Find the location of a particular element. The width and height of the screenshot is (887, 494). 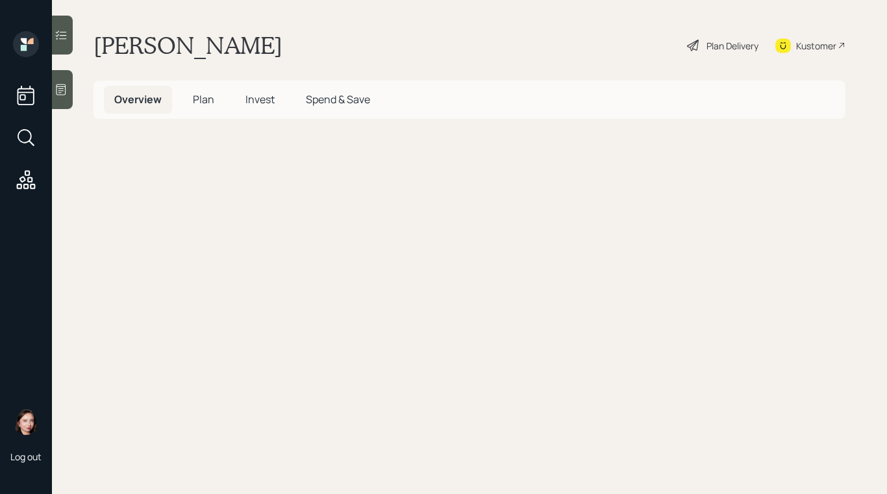

div: Plan Delivery is located at coordinates (732, 45).